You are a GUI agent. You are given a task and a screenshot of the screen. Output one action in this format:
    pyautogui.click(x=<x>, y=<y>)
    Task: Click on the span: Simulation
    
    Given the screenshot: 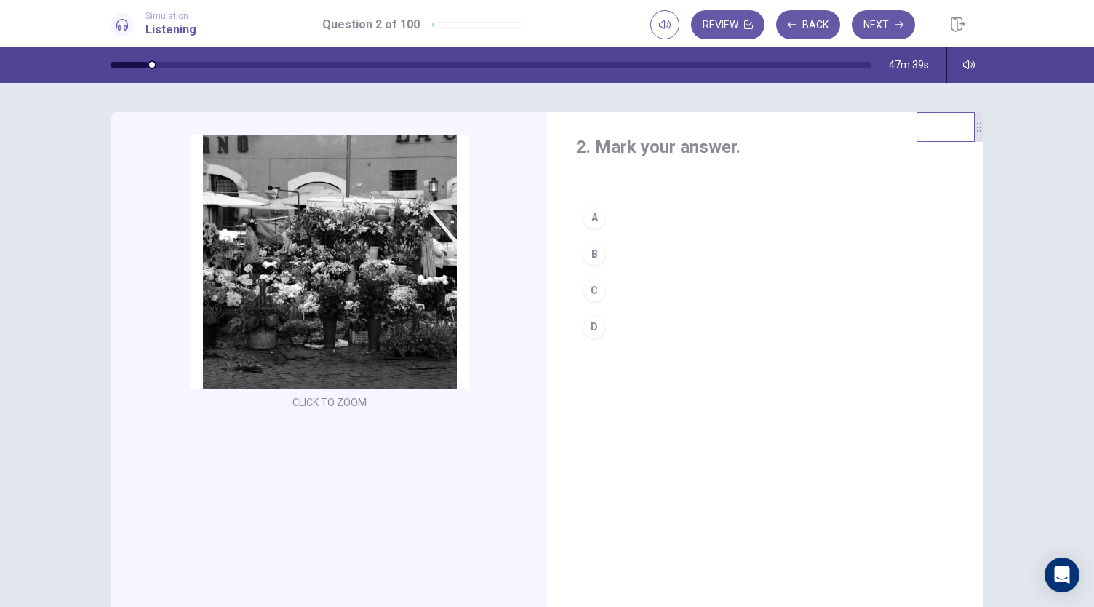 What is the action you would take?
    pyautogui.click(x=171, y=16)
    